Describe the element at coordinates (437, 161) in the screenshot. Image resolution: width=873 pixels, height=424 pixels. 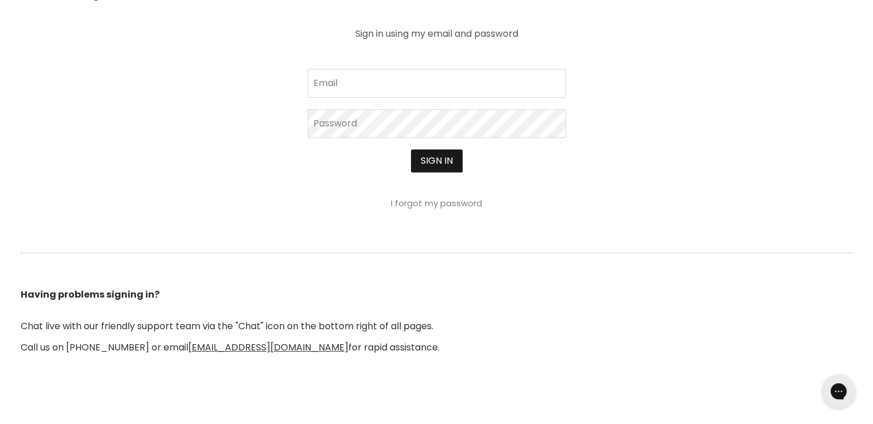
I see `button: Sign in` at that location.